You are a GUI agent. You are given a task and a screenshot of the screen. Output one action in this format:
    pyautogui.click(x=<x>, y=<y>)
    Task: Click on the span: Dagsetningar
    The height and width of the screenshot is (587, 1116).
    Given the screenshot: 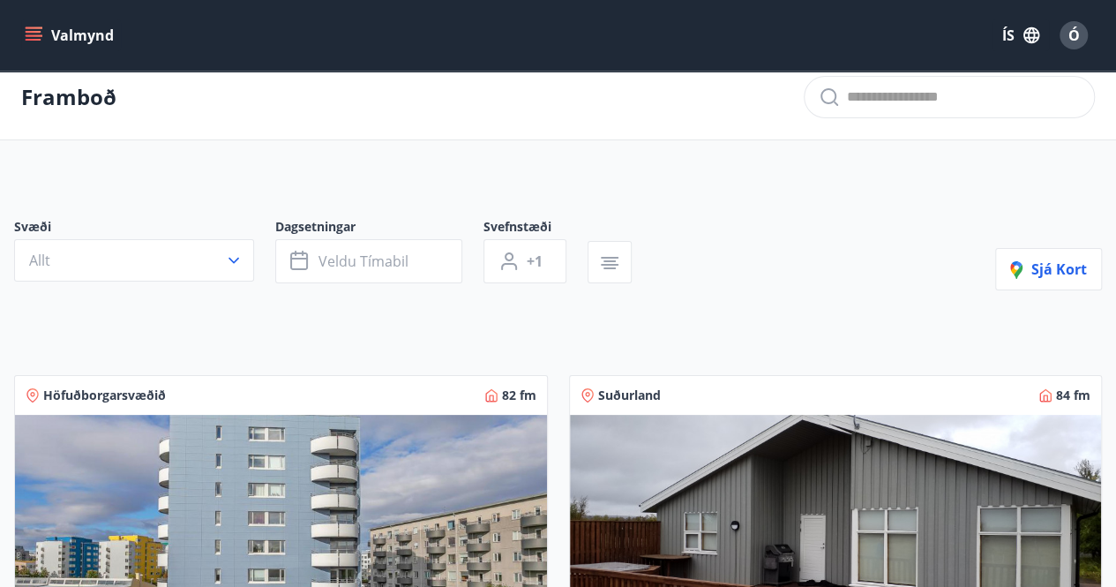 What is the action you would take?
    pyautogui.click(x=379, y=229)
    